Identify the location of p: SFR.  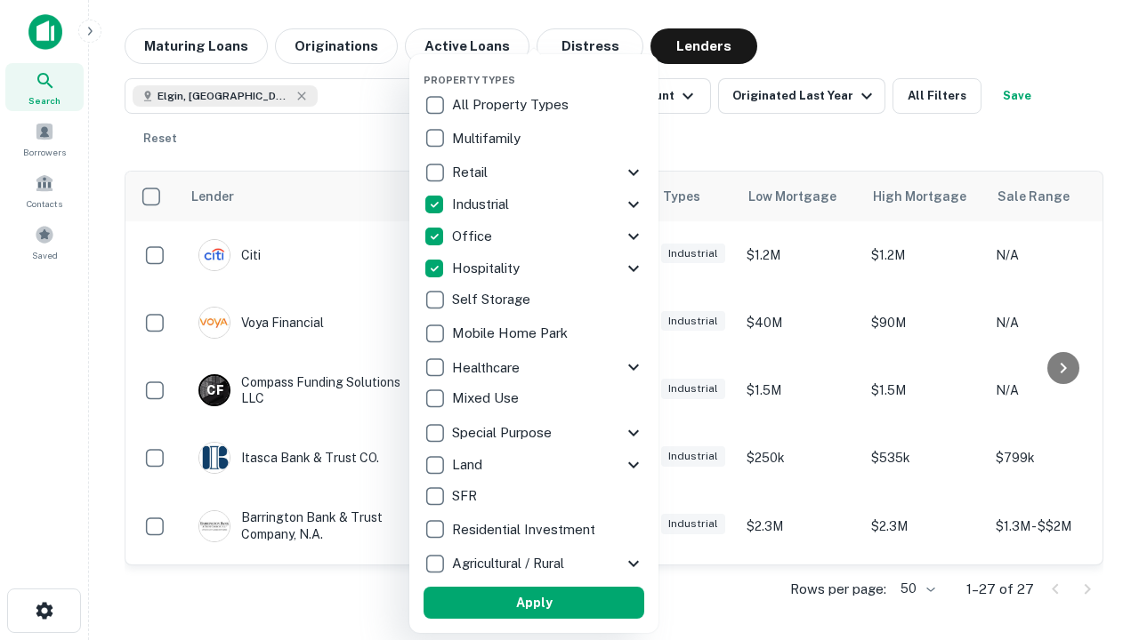
(466, 496).